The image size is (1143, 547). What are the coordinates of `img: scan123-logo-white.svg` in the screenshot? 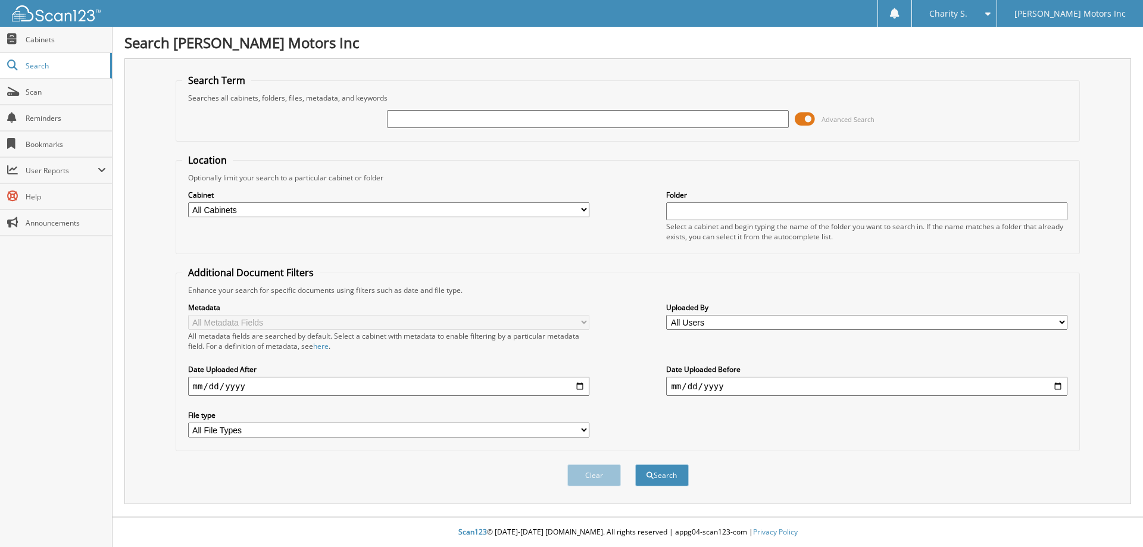 It's located at (57, 13).